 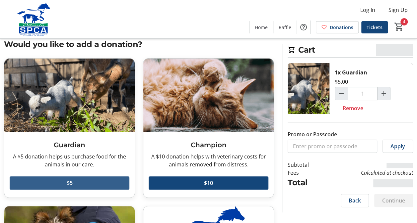 I want to click on span: Remove, so click(x=353, y=108).